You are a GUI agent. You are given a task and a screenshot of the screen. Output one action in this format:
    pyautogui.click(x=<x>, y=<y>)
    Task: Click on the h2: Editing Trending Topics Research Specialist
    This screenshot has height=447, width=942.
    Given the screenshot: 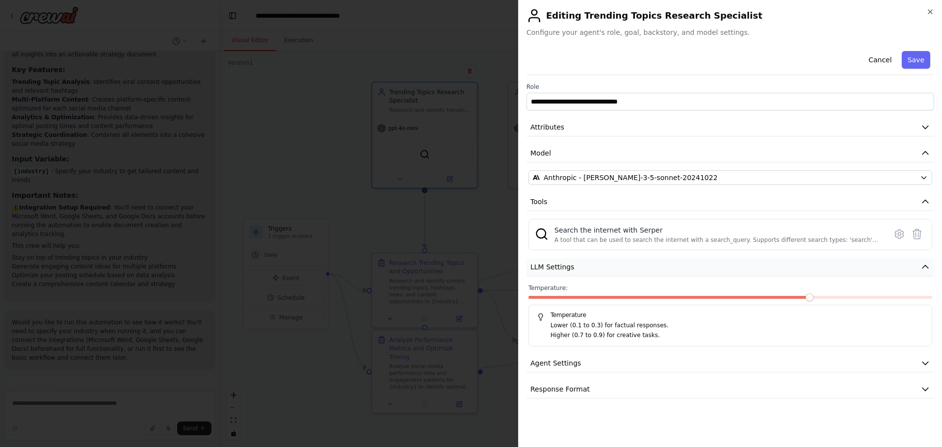 What is the action you would take?
    pyautogui.click(x=730, y=16)
    